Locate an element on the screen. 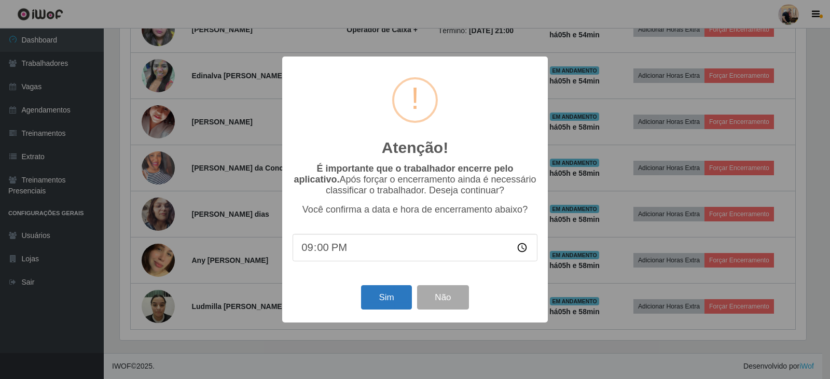 Image resolution: width=830 pixels, height=379 pixels. button: Sim is located at coordinates (386, 297).